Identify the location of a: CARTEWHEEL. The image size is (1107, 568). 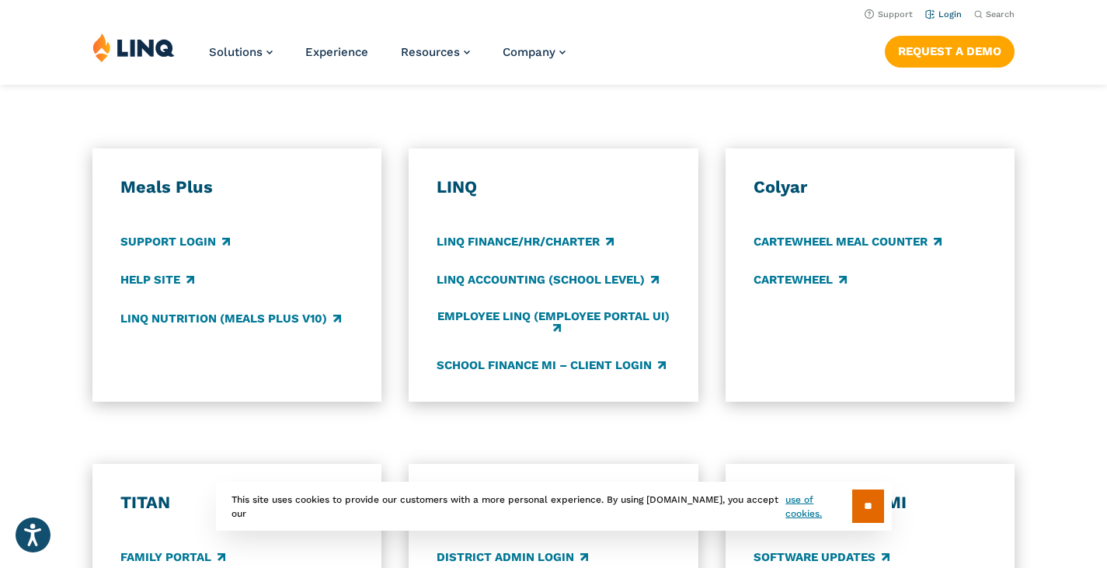
(800, 281).